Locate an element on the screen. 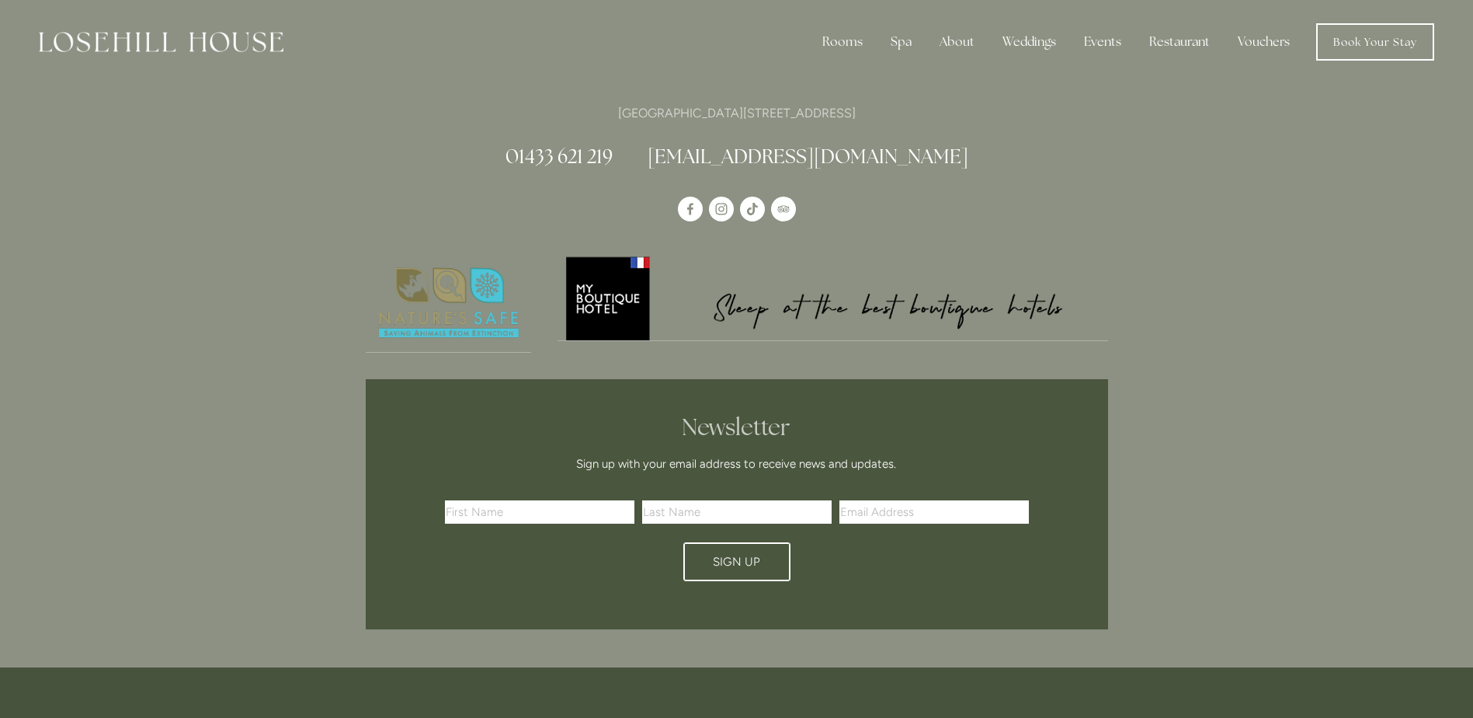  input: Email Address is located at coordinates (934, 512).